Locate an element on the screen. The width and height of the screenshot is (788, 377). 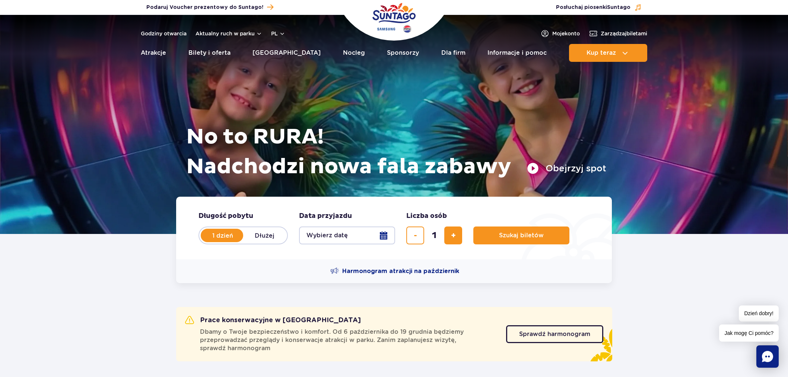
a: Informacje i pomoc is located at coordinates (517, 53).